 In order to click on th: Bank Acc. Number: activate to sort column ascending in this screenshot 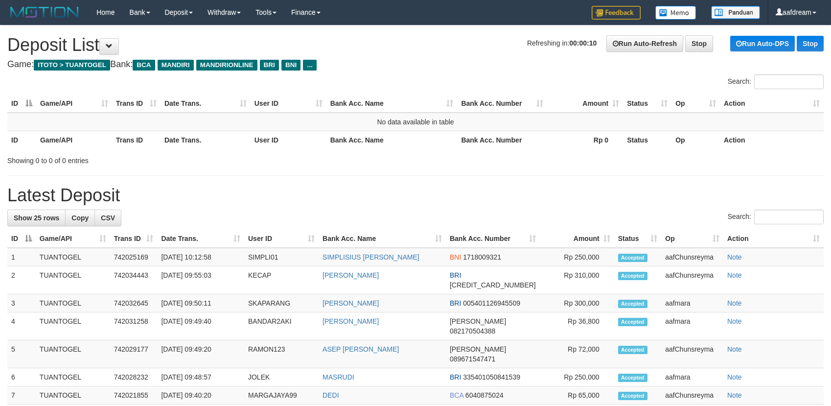, I will do `click(493, 238)`.